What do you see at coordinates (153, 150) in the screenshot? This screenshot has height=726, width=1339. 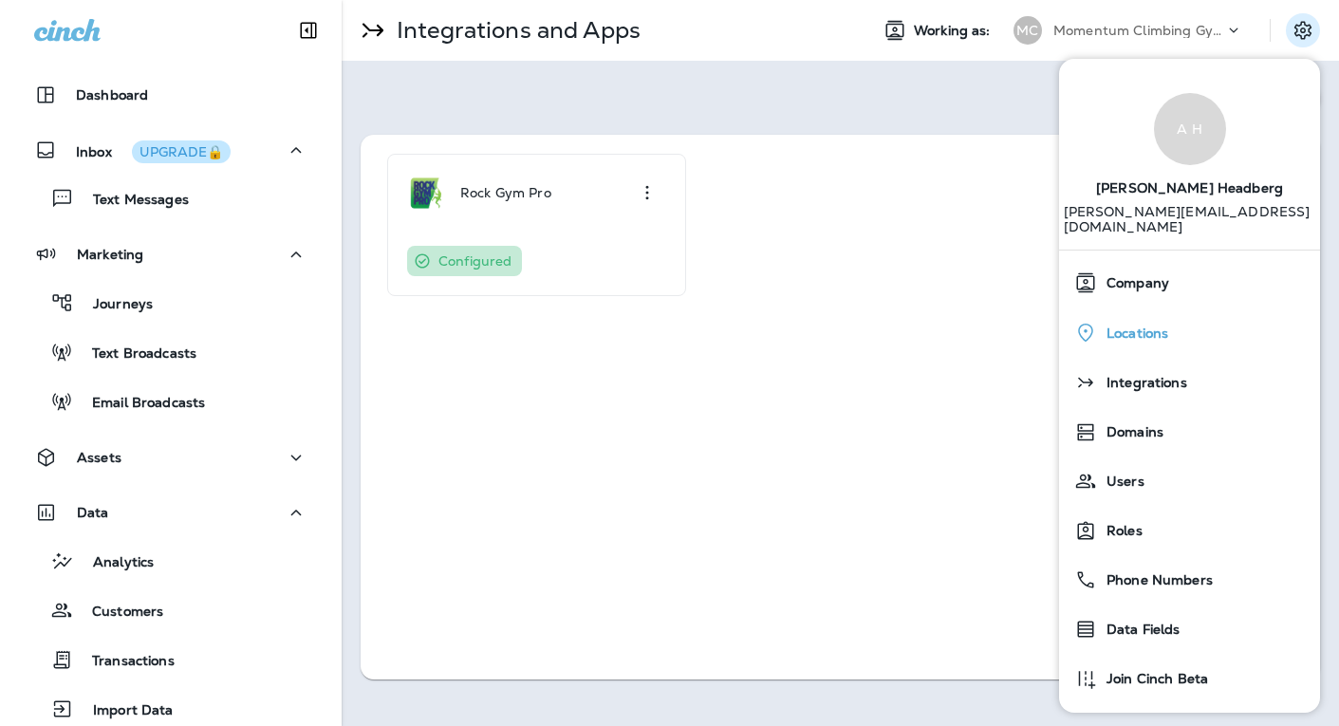 I see `p: Inbox` at bounding box center [153, 150].